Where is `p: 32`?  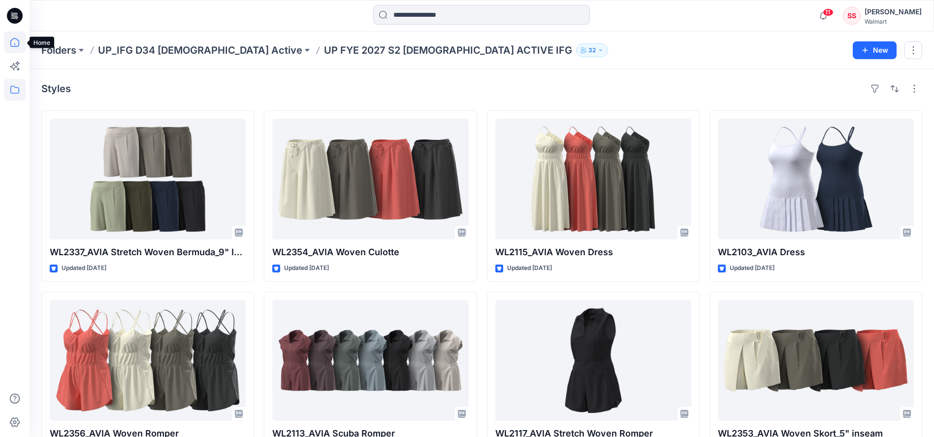 p: 32 is located at coordinates (592, 50).